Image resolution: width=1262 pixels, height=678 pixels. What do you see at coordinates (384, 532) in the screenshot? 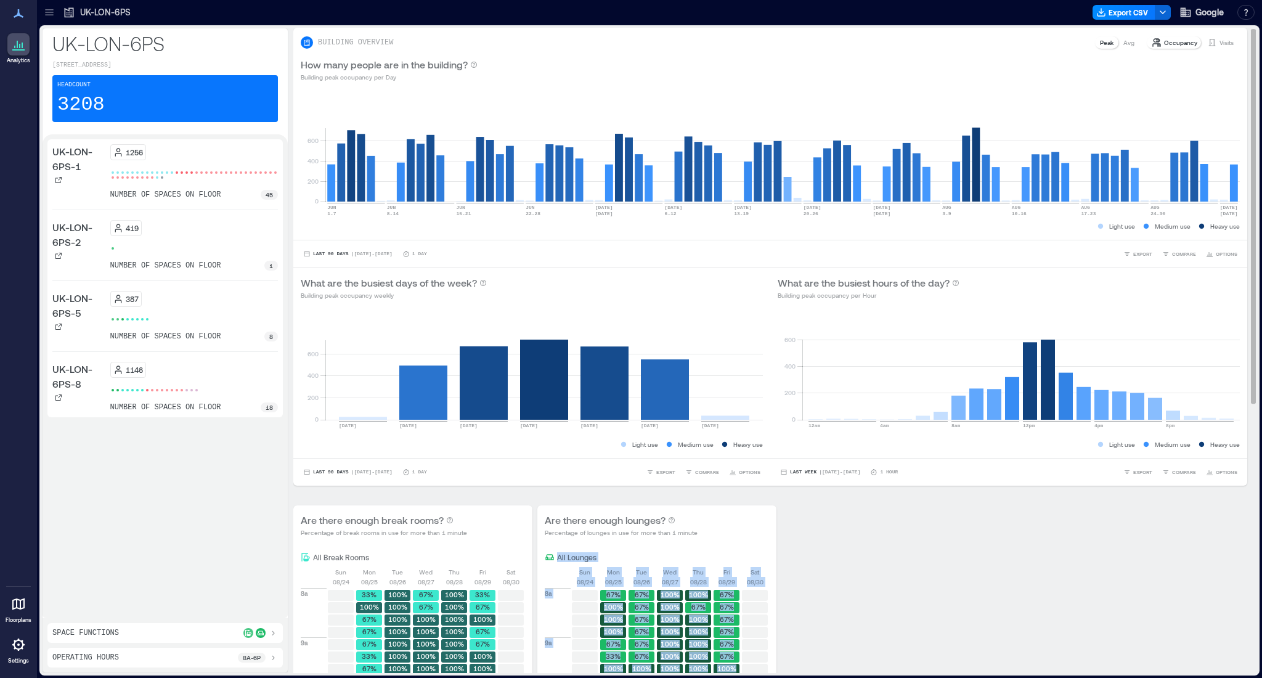
I see `p: Percentage of break rooms in use for more than 1 minute` at bounding box center [384, 532].